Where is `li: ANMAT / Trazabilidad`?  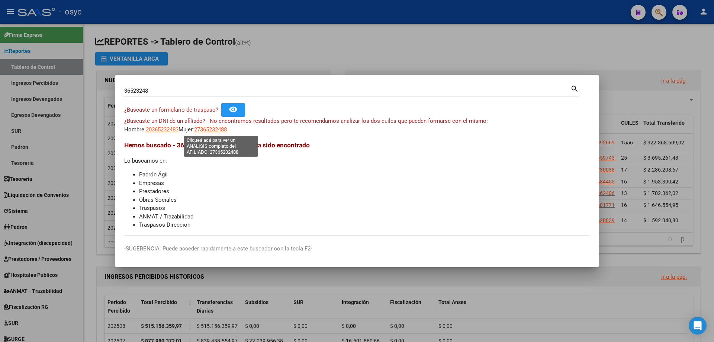
li: ANMAT / Trazabilidad is located at coordinates (365, 217).